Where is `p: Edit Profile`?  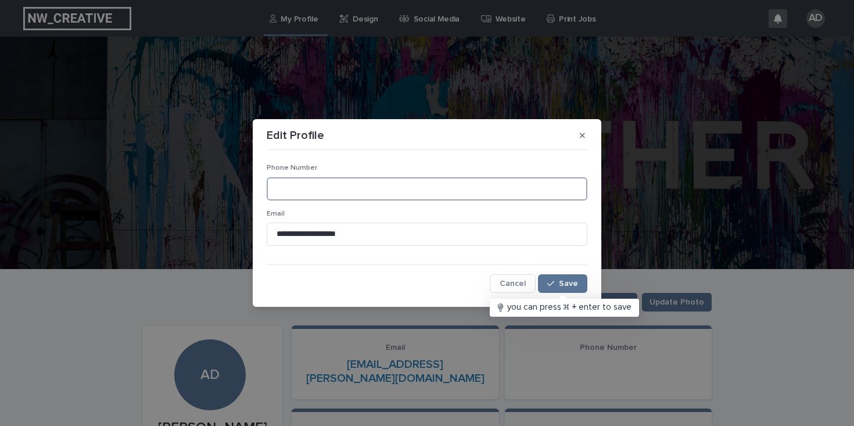
p: Edit Profile is located at coordinates (295, 135).